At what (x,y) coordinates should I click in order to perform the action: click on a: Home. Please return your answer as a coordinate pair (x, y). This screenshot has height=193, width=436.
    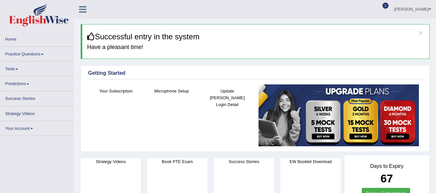
    Looking at the image, I should click on (37, 38).